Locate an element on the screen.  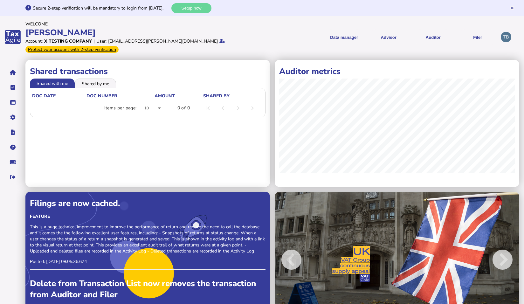
button: Data manager is located at coordinates (13, 102).